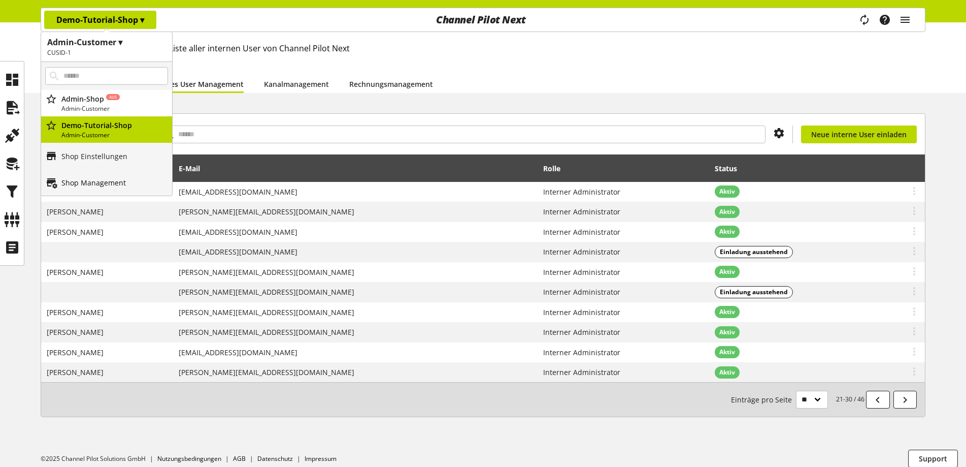 The height and width of the screenshot is (467, 966). What do you see at coordinates (933, 458) in the screenshot?
I see `span: Support` at bounding box center [933, 458].